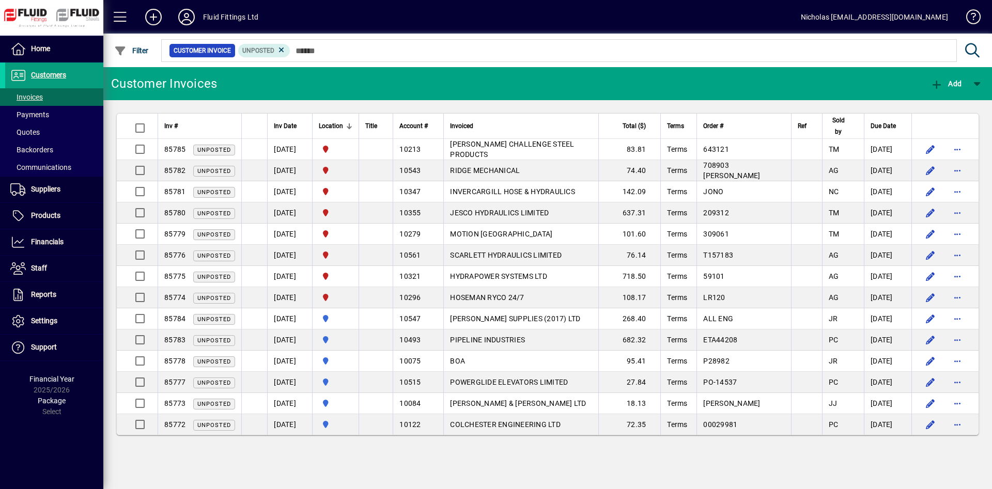 Image resolution: width=992 pixels, height=489 pixels. Describe the element at coordinates (720, 425) in the screenshot. I see `span: 00029981` at that location.